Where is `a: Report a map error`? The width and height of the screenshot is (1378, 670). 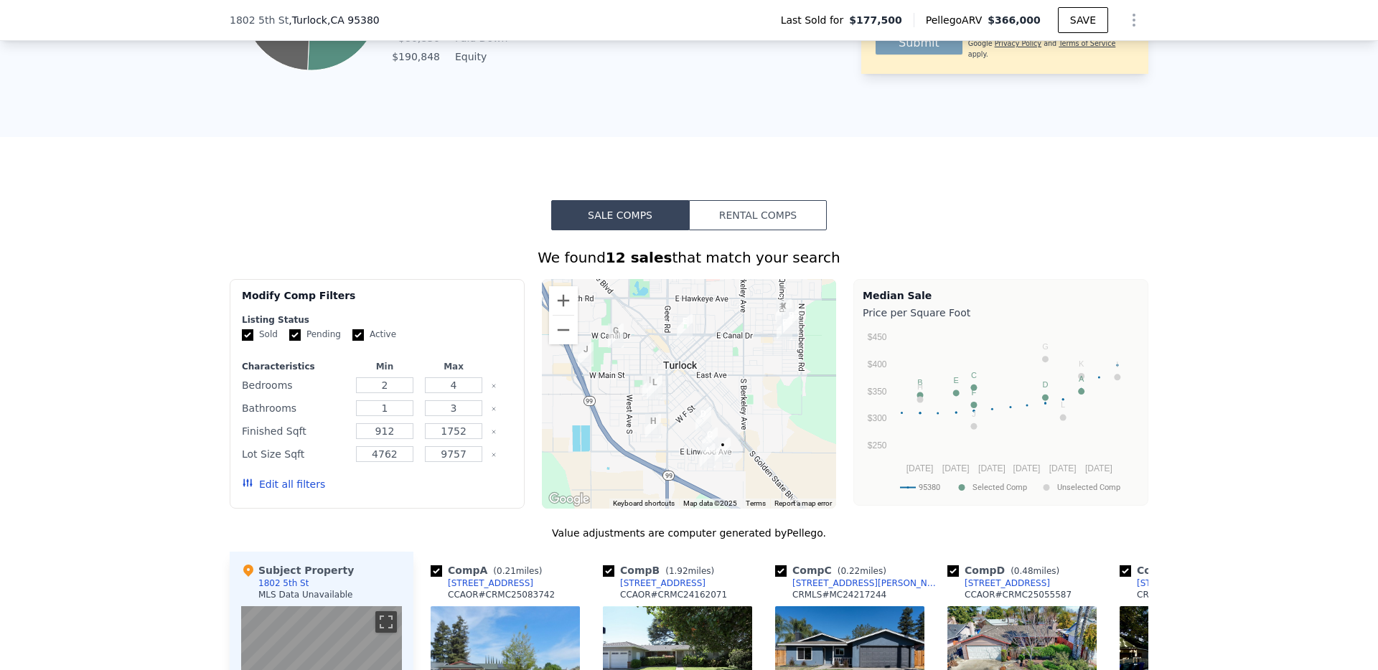
a: Report a map error is located at coordinates (803, 503).